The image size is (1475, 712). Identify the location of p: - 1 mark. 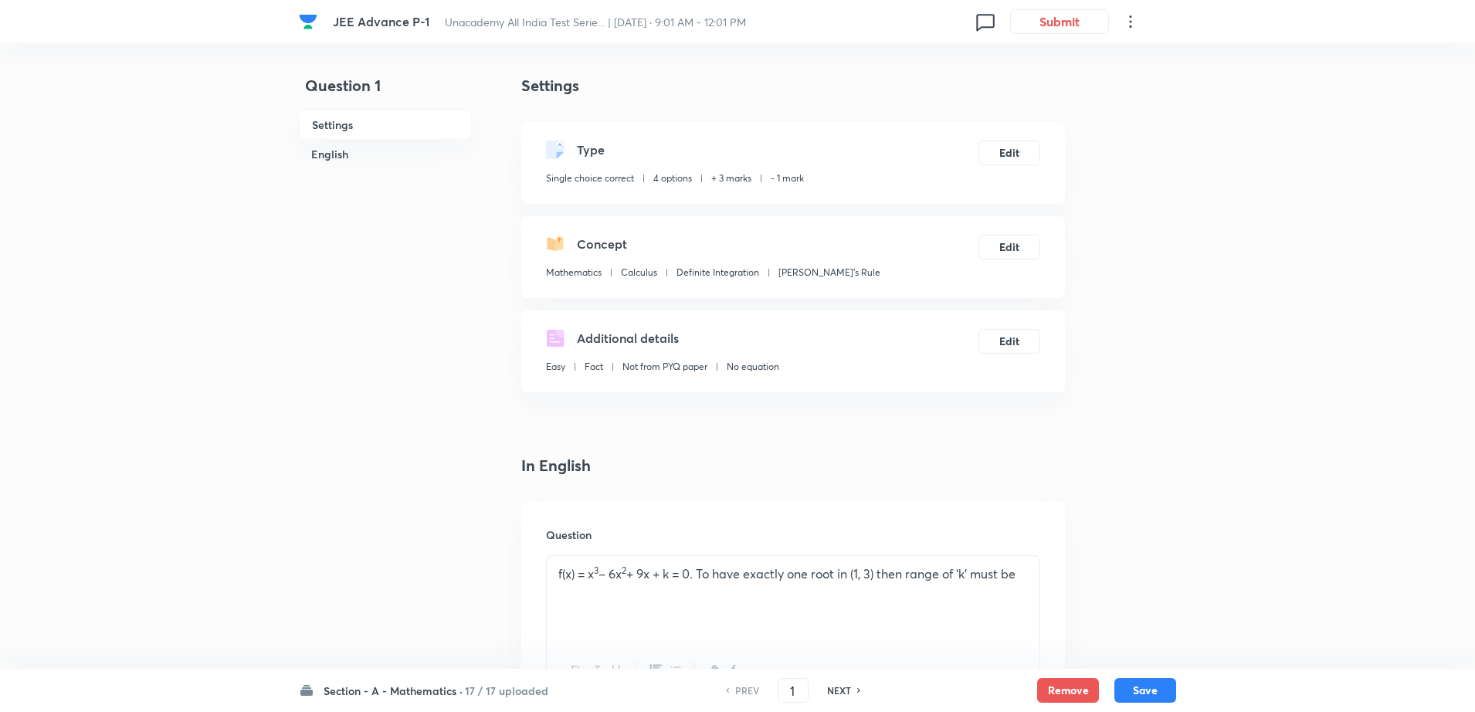
(787, 178).